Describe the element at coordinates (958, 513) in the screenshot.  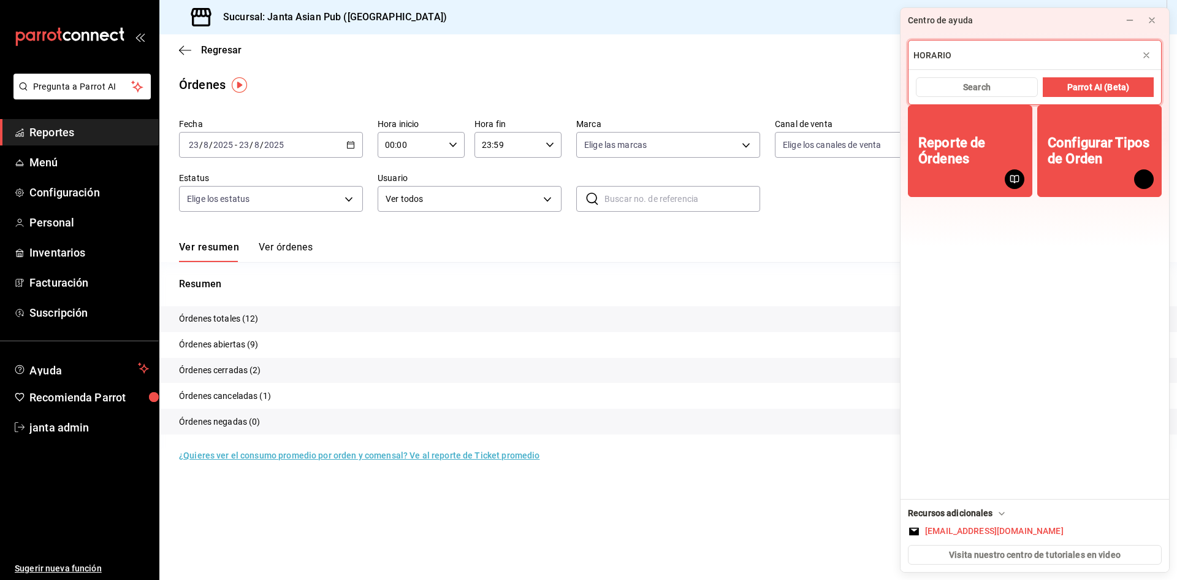
I see `div: Recursos adicionales` at that location.